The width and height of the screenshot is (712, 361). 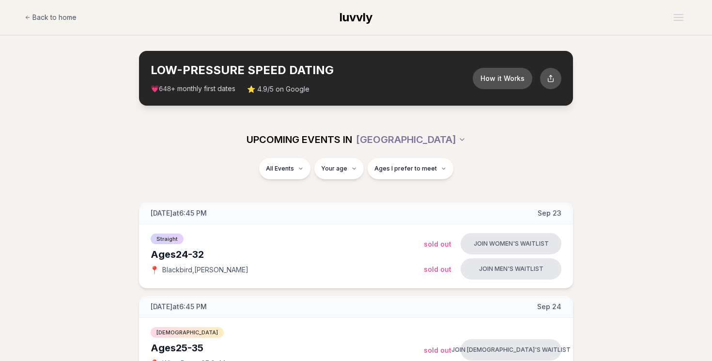 What do you see at coordinates (165, 89) in the screenshot?
I see `span: 648` at bounding box center [165, 89].